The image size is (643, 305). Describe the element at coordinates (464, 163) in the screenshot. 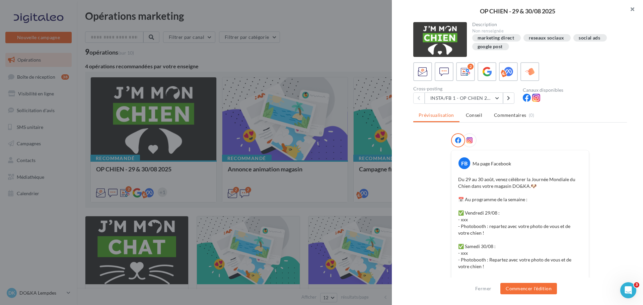

I see `div: FB` at that location.